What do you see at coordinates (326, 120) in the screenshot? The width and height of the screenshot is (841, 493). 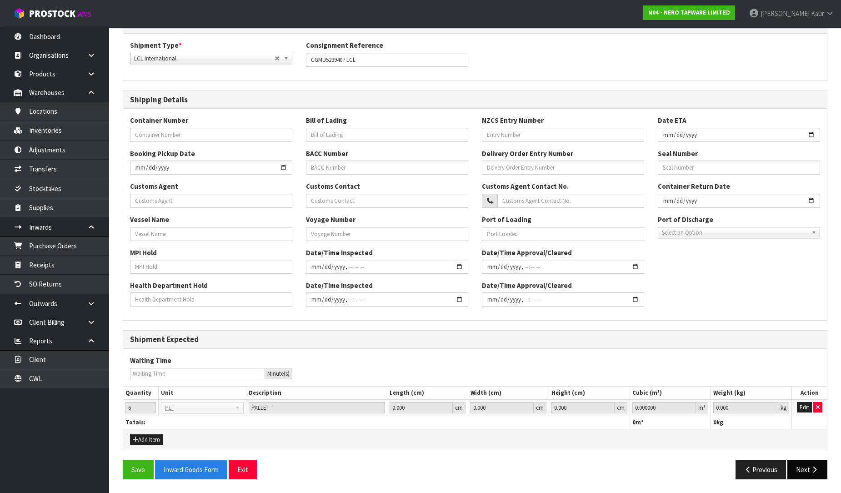 I see `label: Bill of Lading` at bounding box center [326, 120].